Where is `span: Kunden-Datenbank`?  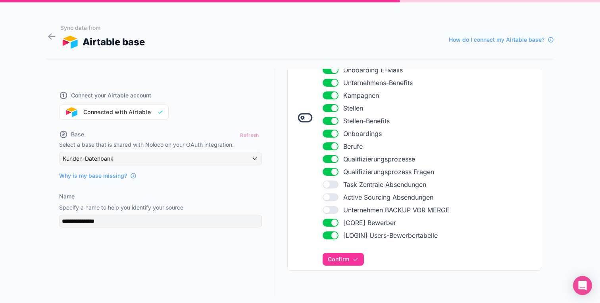 span: Kunden-Datenbank is located at coordinates (88, 158).